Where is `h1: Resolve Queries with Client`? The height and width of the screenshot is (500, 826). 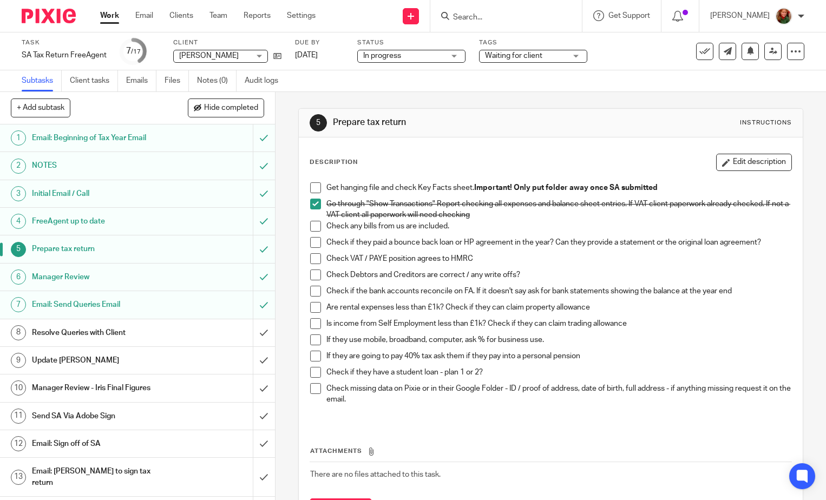
h1: Resolve Queries with Client is located at coordinates (102, 333).